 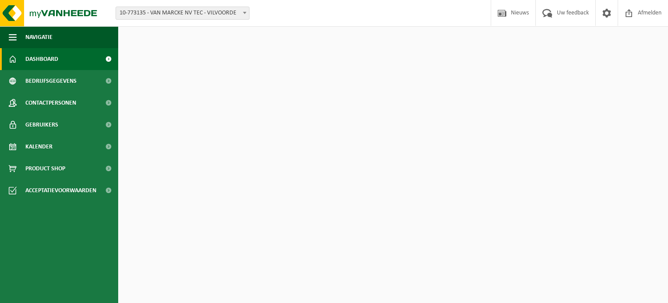 What do you see at coordinates (61, 190) in the screenshot?
I see `span: Acceptatievoorwaarden` at bounding box center [61, 190].